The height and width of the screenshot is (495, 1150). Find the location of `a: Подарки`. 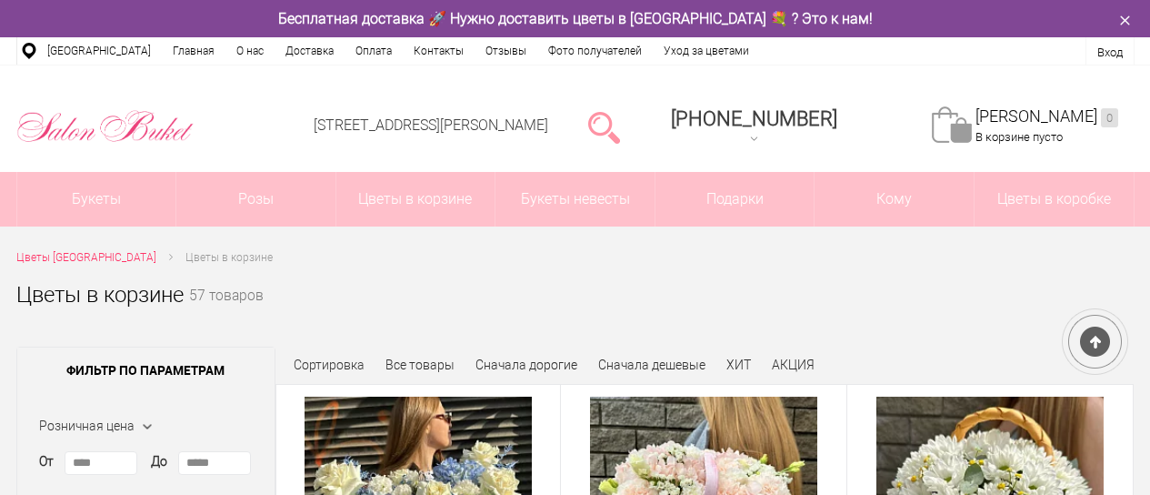

a: Подарки is located at coordinates (734, 199).